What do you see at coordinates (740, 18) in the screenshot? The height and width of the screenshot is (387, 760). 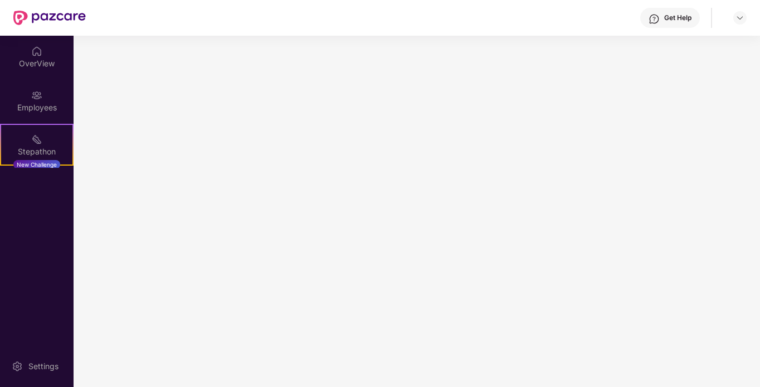 I see `img: svg+xml;base64,PHN2ZyBpZD0iRHJvcGRvd24tMzJ4MzIiIHhtbG5zPSJodHRwOi8vd3d3LnczLm9yZy8yMDAwL3N2ZyIgd2...` at bounding box center [740, 18].